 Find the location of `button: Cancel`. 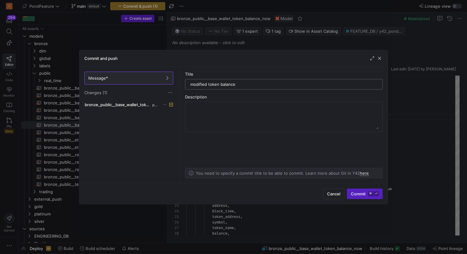

button: Cancel is located at coordinates (334, 194).